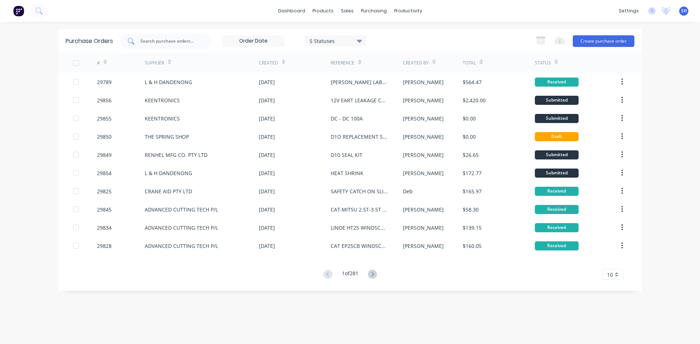 The width and height of the screenshot is (700, 344). Describe the element at coordinates (472, 173) in the screenshot. I see `div: $172.77` at that location.